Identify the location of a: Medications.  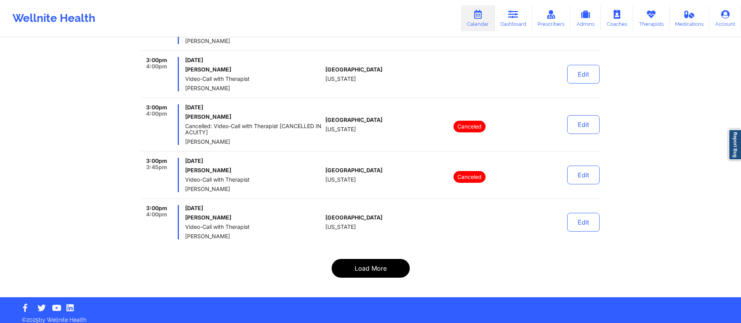
(689, 18).